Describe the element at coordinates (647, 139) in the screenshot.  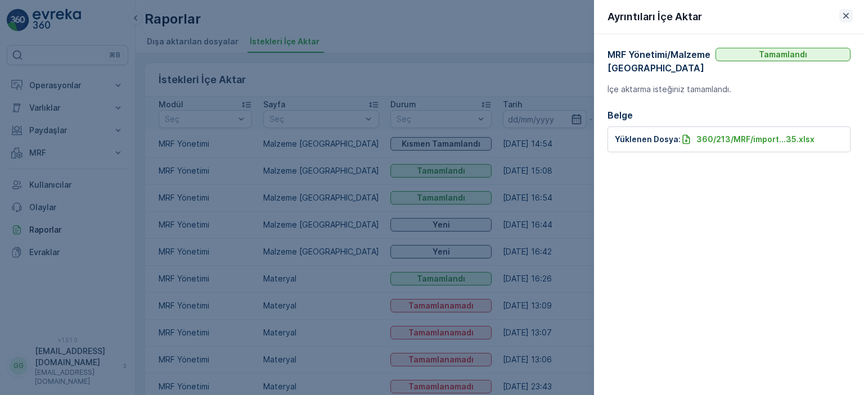
I see `p: Yüklenen Dosya:` at that location.